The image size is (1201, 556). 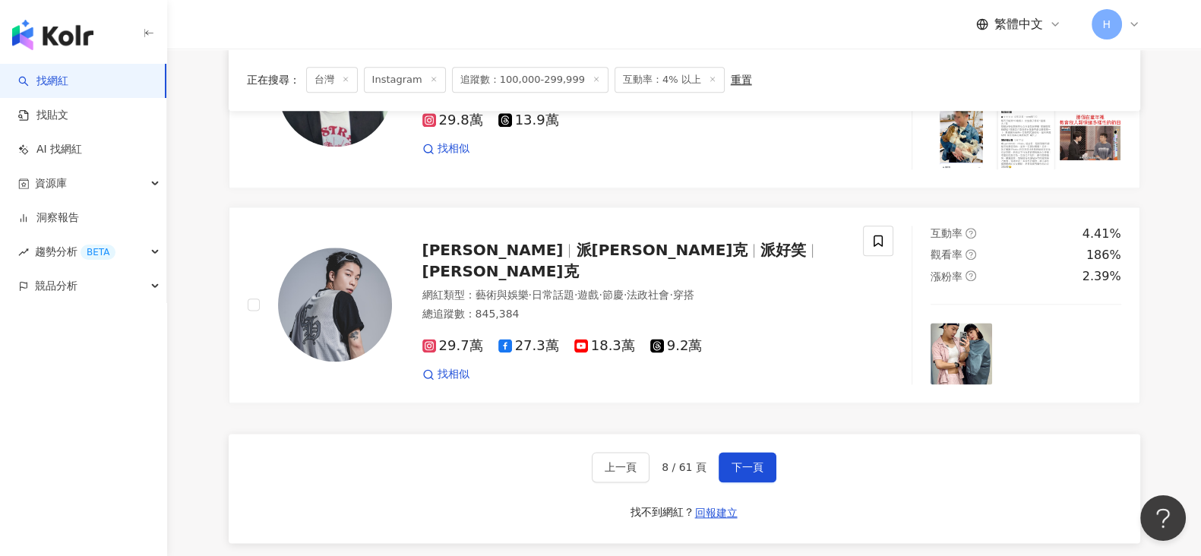 What do you see at coordinates (604, 346) in the screenshot?
I see `span: 18.3萬` at bounding box center [604, 346].